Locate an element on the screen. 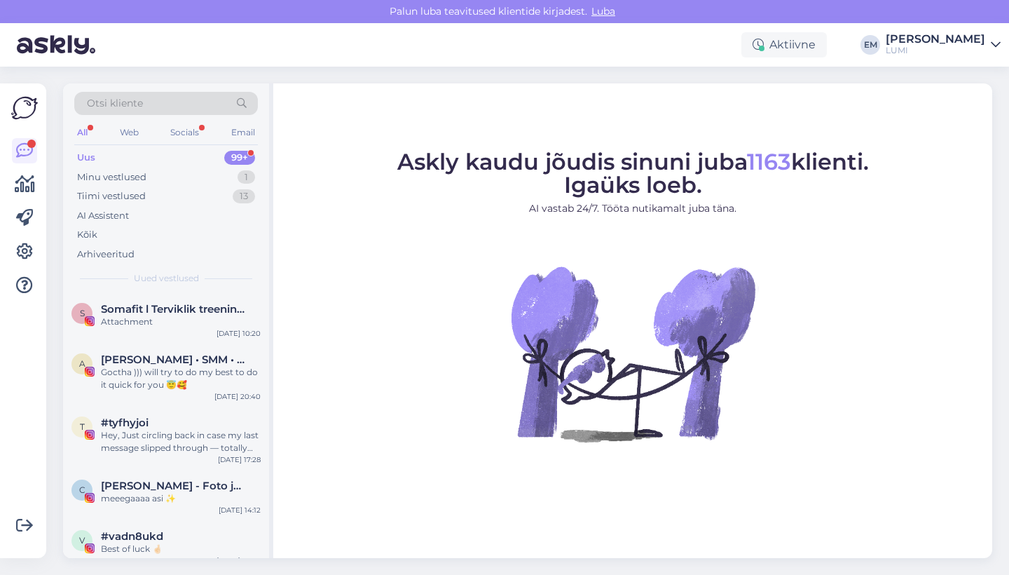 This screenshot has width=1009, height=575. span: S is located at coordinates (82, 313).